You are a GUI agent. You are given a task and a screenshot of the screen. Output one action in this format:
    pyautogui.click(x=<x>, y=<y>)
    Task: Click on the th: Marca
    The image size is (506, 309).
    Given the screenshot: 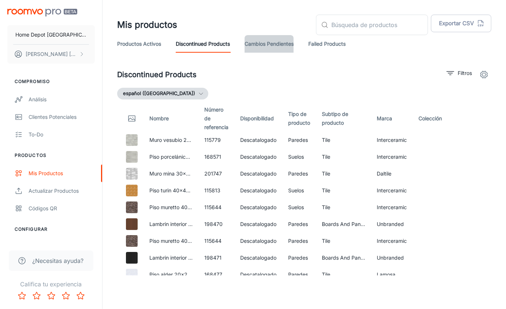 What is the action you would take?
    pyautogui.click(x=392, y=119)
    